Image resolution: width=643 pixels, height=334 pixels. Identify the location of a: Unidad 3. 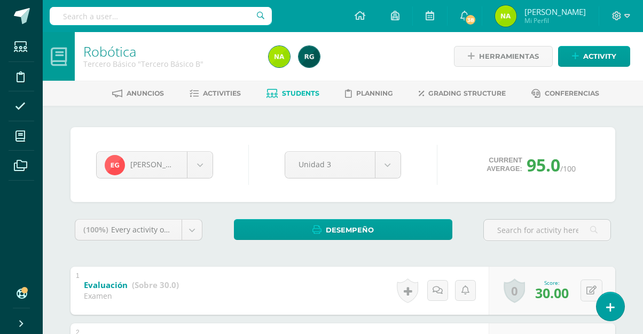
(343, 165).